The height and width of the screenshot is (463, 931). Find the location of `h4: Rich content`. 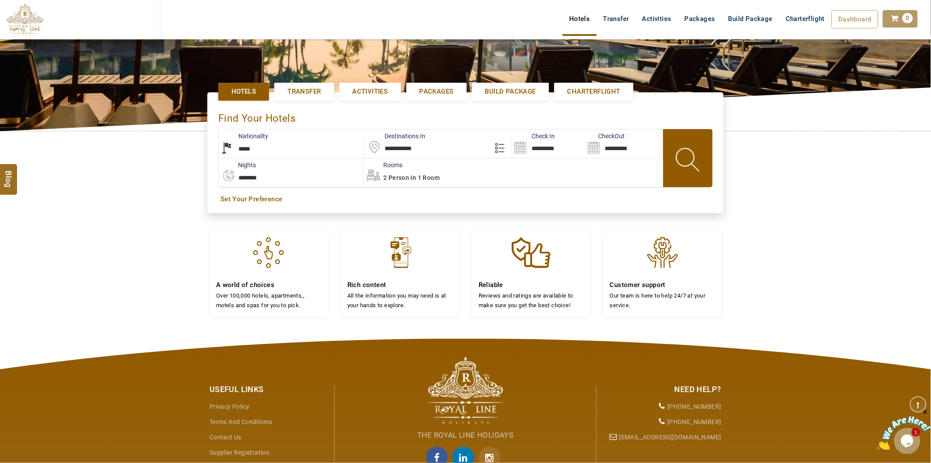

h4: Rich content is located at coordinates (400, 285).